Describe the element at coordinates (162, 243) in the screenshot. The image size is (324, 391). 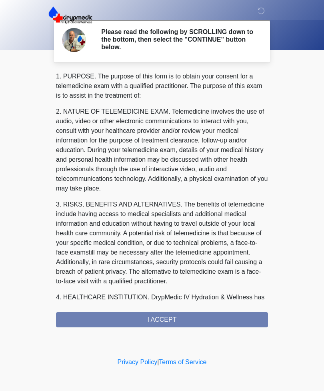
I see `p: 3. RISKS, BENEFITS AND ALTERNATIVES. The benefits of telemedicine include having access to medica...` at that location.